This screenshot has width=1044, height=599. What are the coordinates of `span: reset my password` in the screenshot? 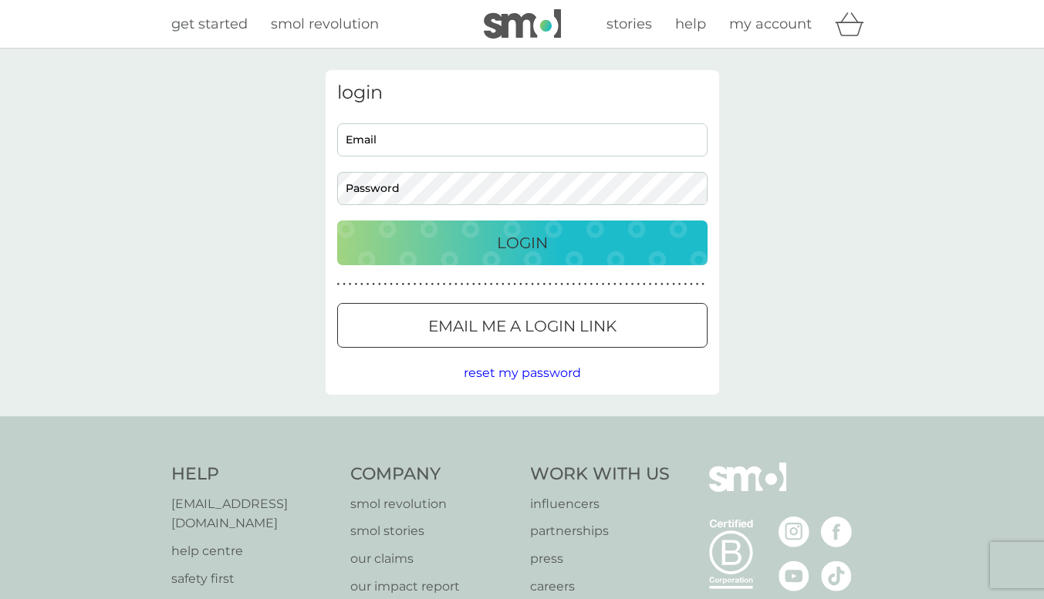 It's located at (522, 373).